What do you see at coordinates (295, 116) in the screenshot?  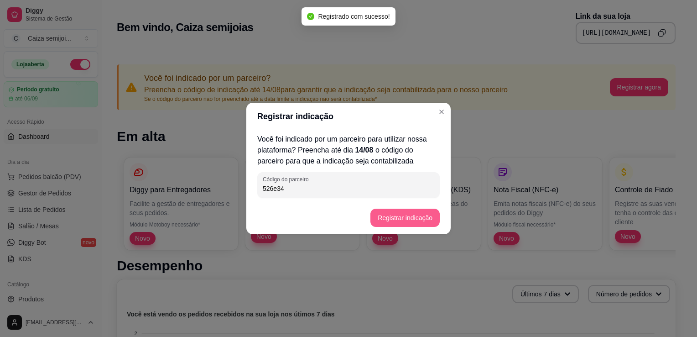 I see `p: Registrar indicação` at bounding box center [295, 116].